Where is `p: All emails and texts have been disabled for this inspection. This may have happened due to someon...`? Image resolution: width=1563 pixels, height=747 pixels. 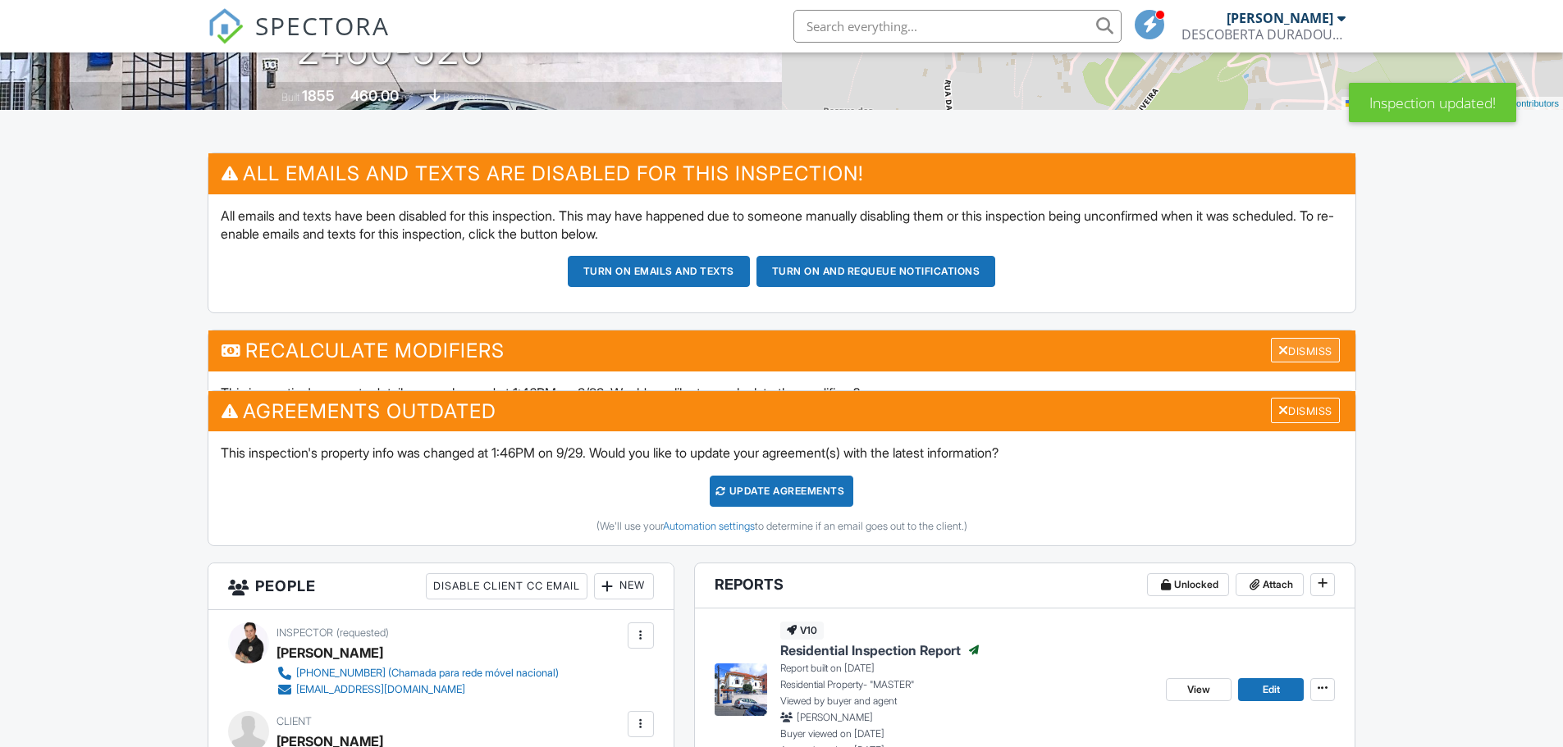
p: All emails and texts have been disabled for this inspection. This may have happened due to someon... is located at coordinates (782, 225).